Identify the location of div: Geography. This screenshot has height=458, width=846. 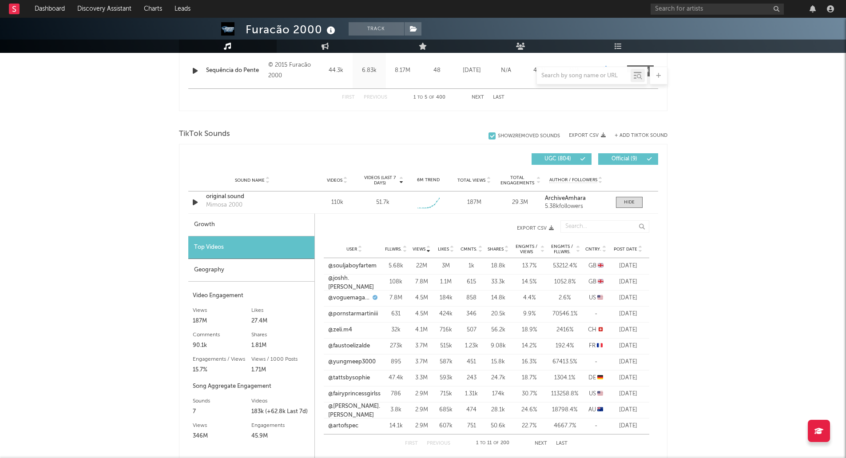
(251, 270).